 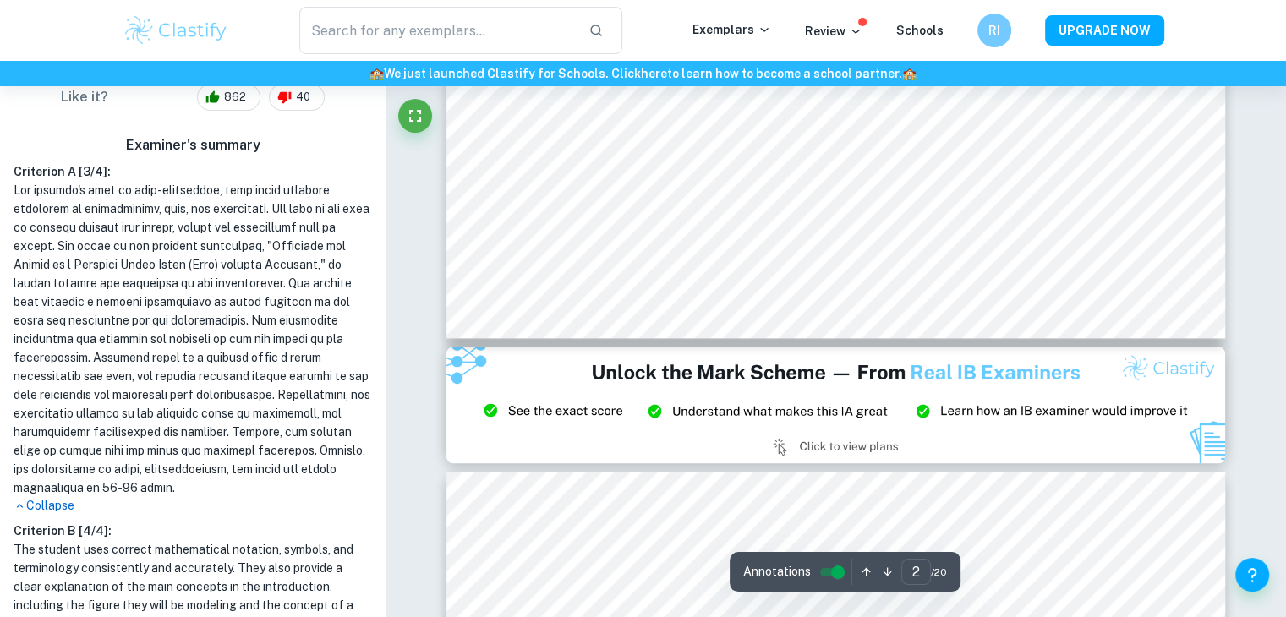 What do you see at coordinates (193, 506) in the screenshot?
I see `p: Collapse` at bounding box center [193, 506].